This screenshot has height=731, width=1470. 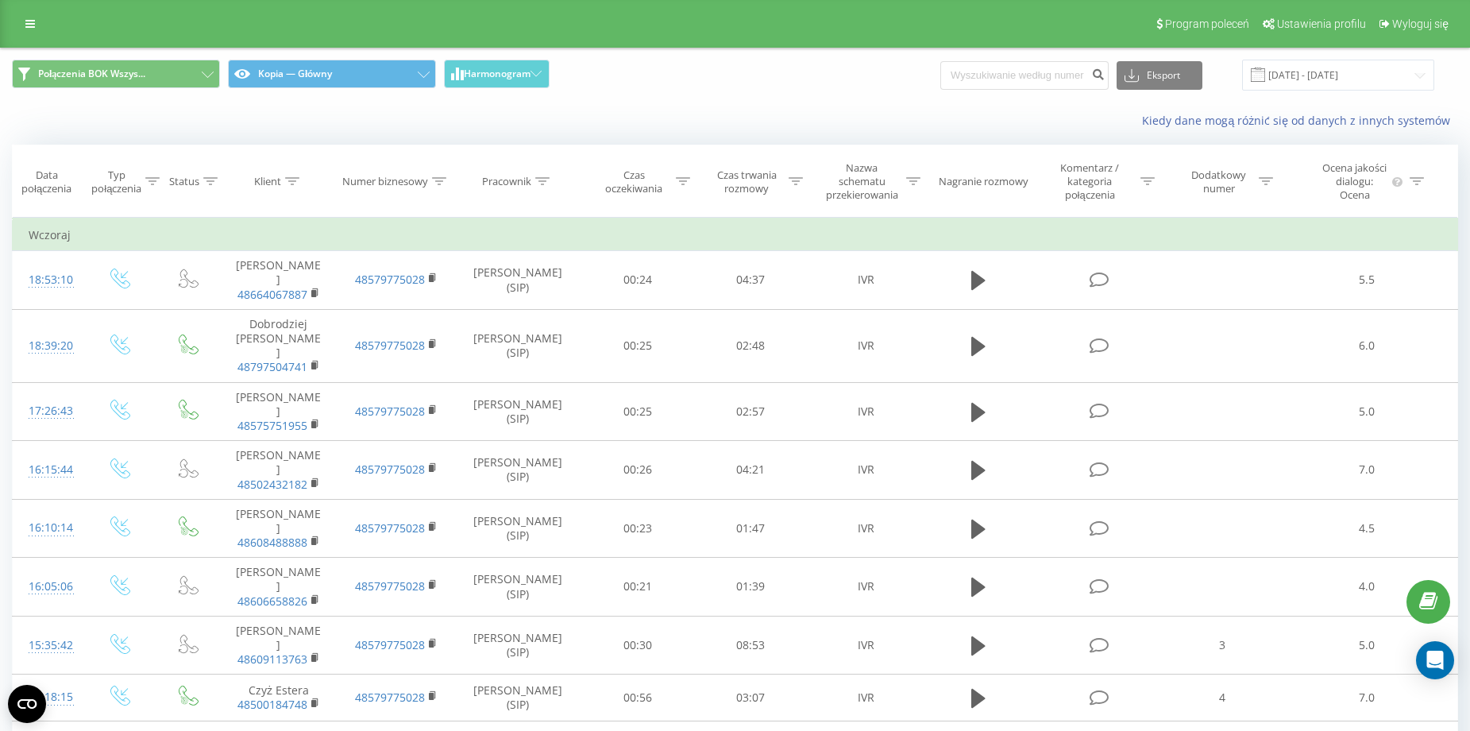 I want to click on div: 18:39:20, so click(x=48, y=346).